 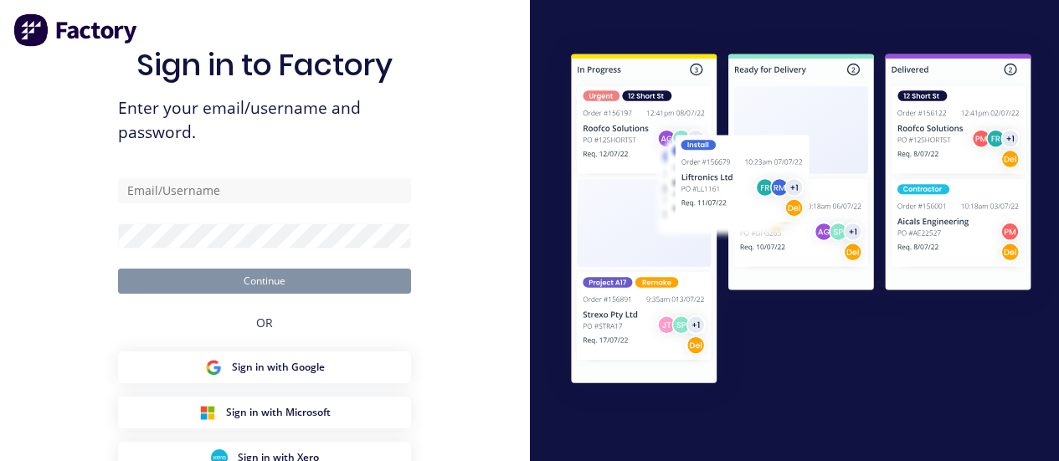 What do you see at coordinates (264, 413) in the screenshot?
I see `button: Microsoft Sign inSign in with Microsoft` at bounding box center [264, 413].